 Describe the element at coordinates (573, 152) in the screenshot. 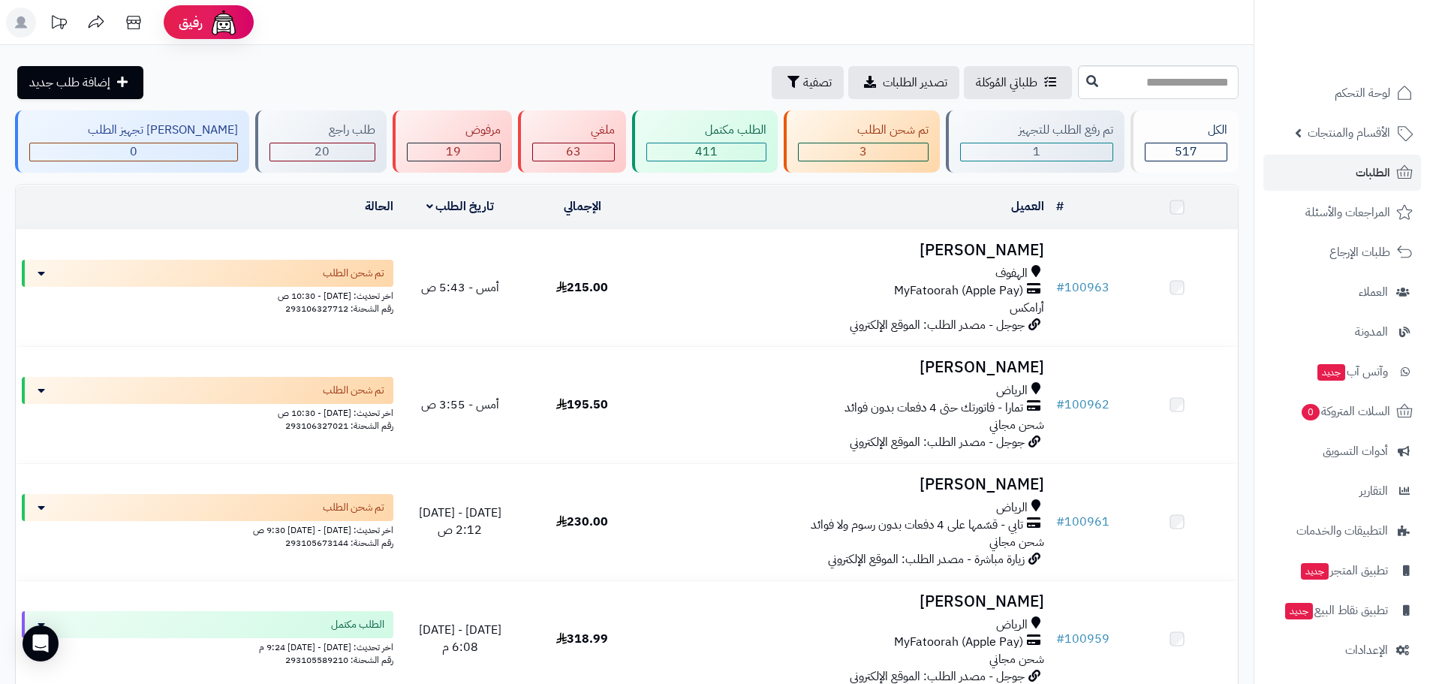

I see `div: 63` at that location.